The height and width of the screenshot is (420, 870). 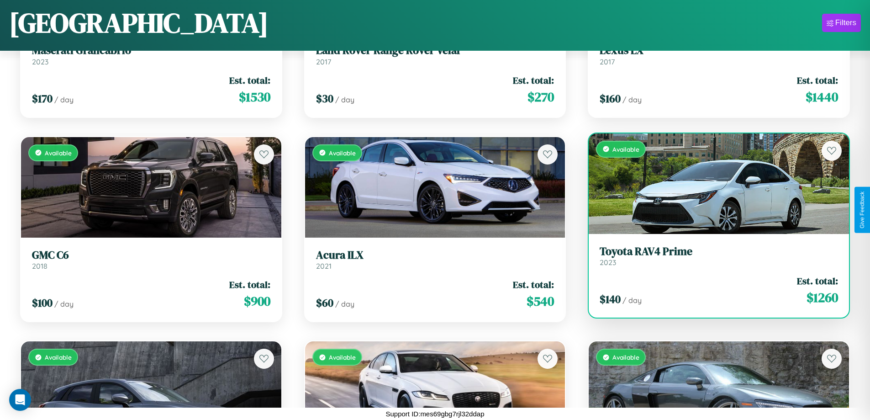 I want to click on button: Filters, so click(x=841, y=23).